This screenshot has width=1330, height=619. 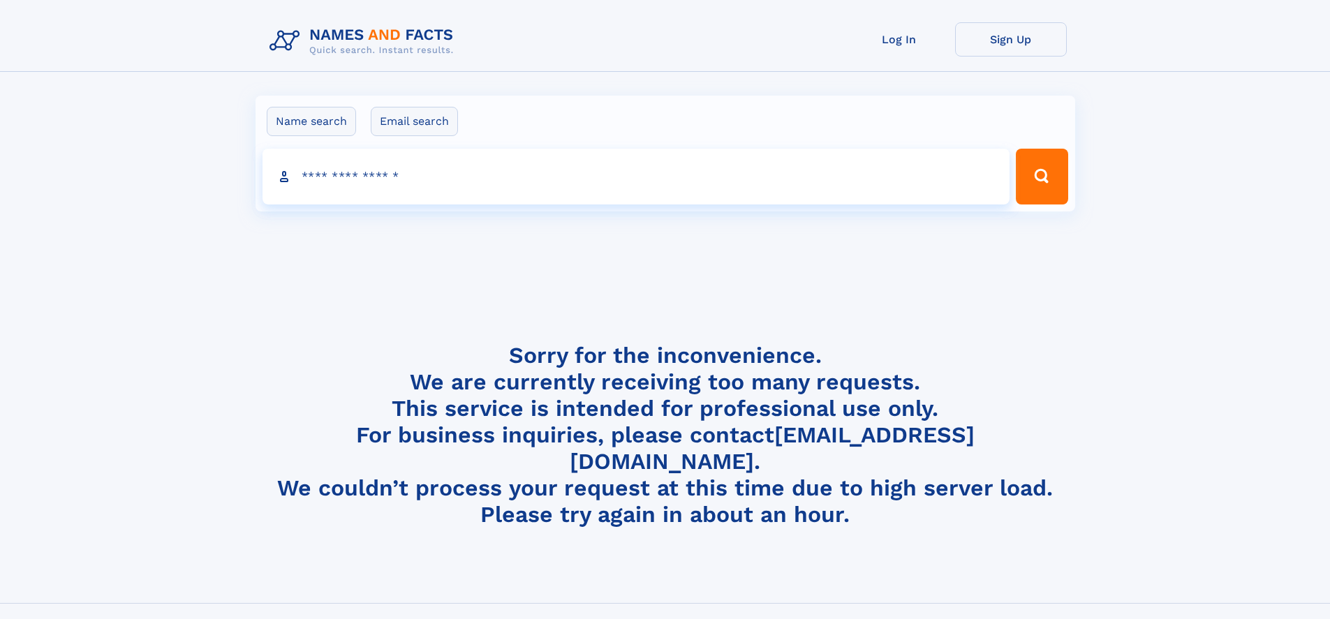 What do you see at coordinates (665, 435) in the screenshot?
I see `h4: Sorry for the inconvenience. We are currently receiving too many requests. This service is intend...` at bounding box center [665, 435].